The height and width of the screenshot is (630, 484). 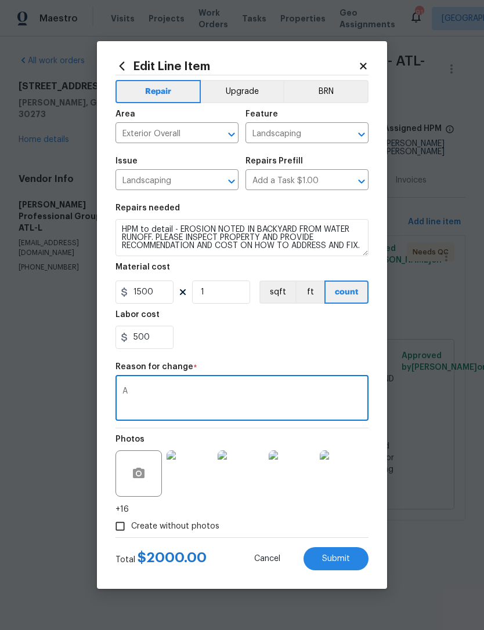 I want to click on h5: Repairs needed, so click(x=147, y=208).